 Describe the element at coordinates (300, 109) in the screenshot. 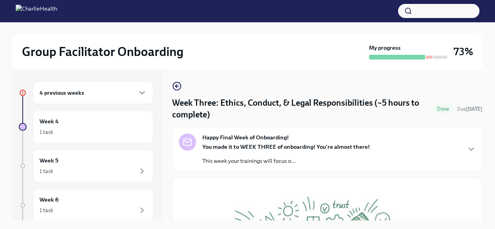

I see `h4: Week Three: Ethics, Conduct, & Legal Responsibilities (~5 hours to complete)` at that location.